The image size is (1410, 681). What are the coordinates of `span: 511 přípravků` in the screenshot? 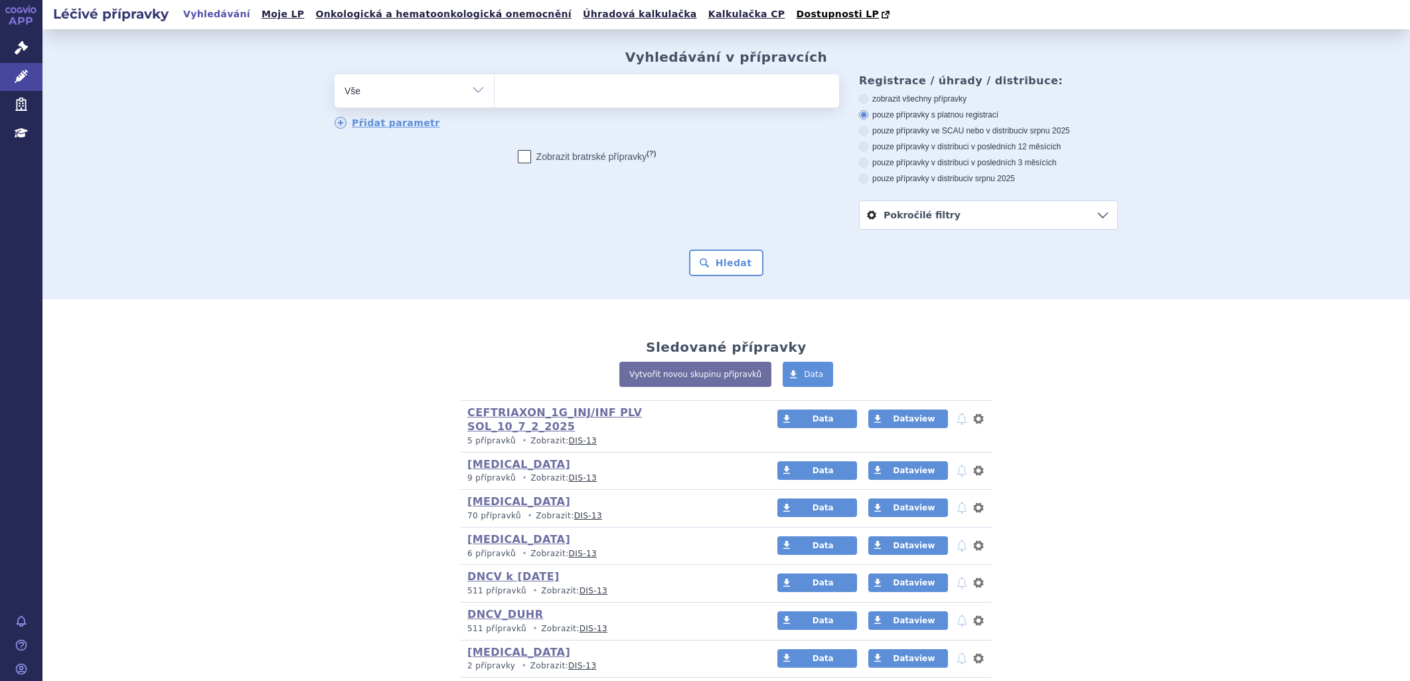 It's located at (497, 591).